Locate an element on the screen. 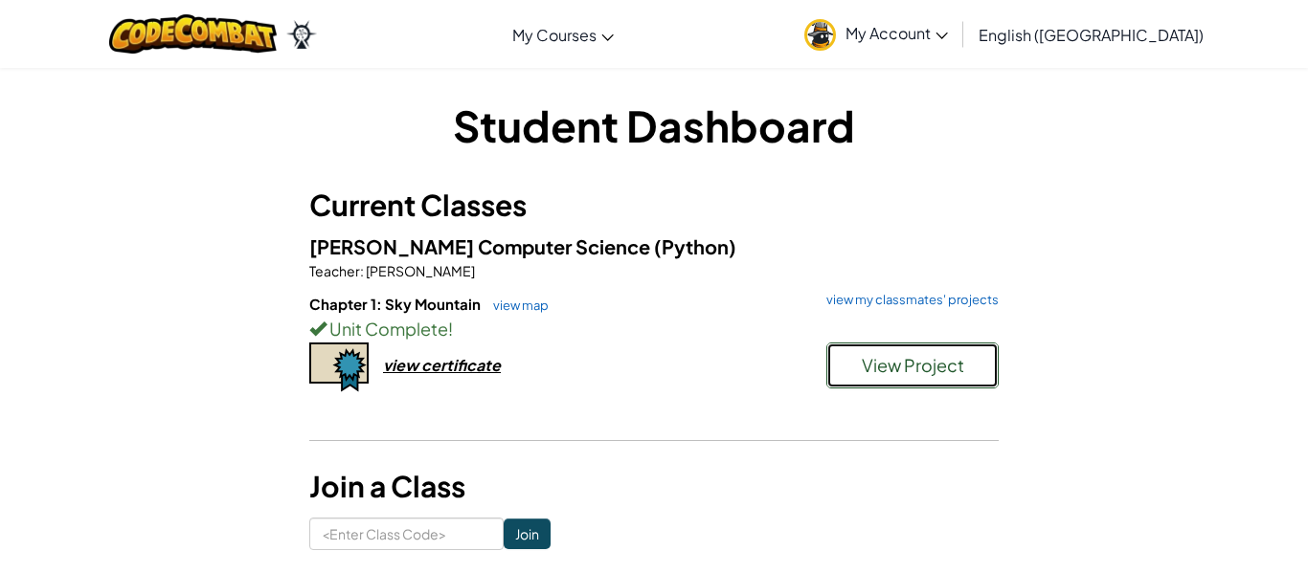  span: My Account is located at coordinates (896, 33).